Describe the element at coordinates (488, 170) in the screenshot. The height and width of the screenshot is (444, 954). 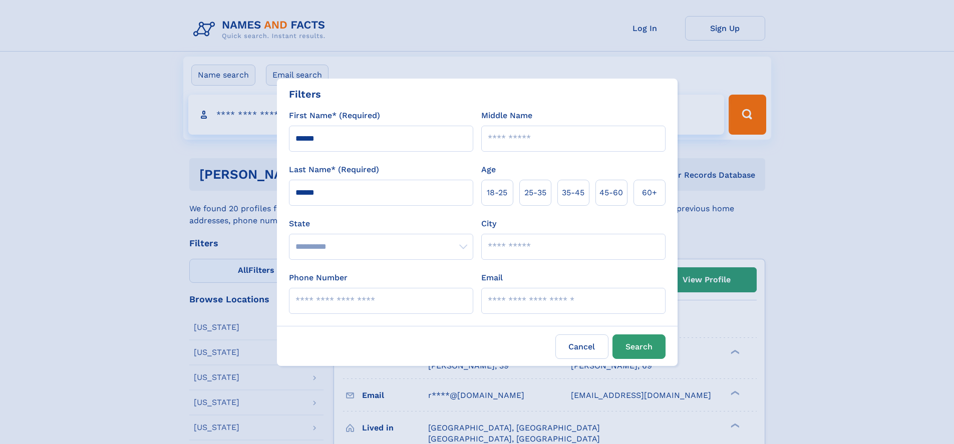
I see `label: Age` at that location.